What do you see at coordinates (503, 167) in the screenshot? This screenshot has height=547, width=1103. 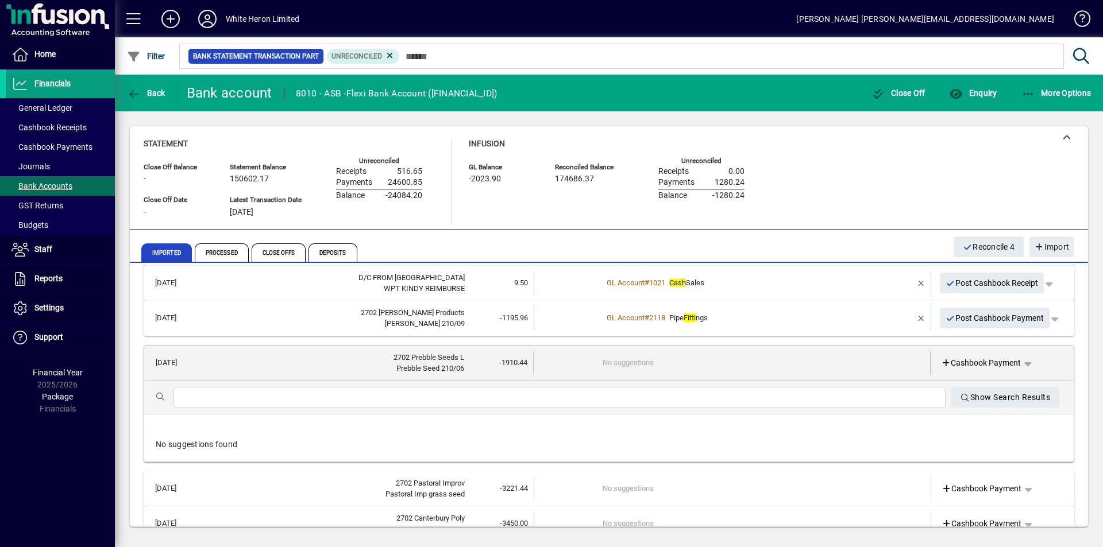 I see `span: GL Balance` at bounding box center [503, 167].